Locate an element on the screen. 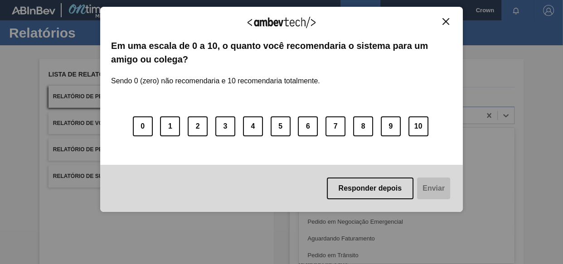  button: Close is located at coordinates (446, 21).